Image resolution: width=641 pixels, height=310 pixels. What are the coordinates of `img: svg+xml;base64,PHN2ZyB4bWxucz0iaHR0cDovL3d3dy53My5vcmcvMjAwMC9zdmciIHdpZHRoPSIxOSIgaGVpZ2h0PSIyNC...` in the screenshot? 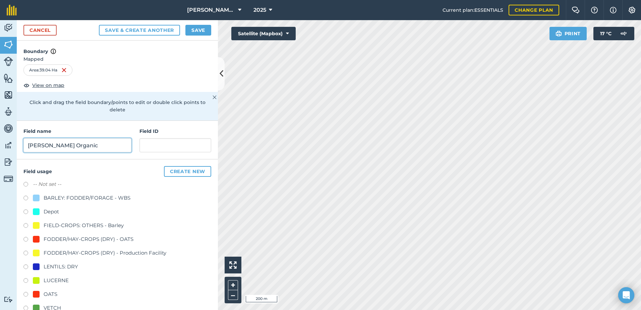 It's located at (558, 34).